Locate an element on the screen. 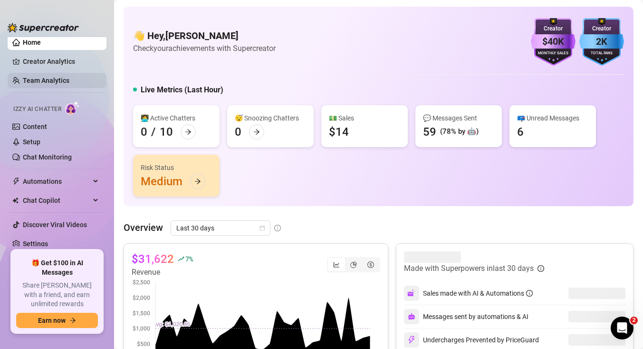 Image resolution: width=643 pixels, height=349 pixels. span: line-chart is located at coordinates (337, 264).